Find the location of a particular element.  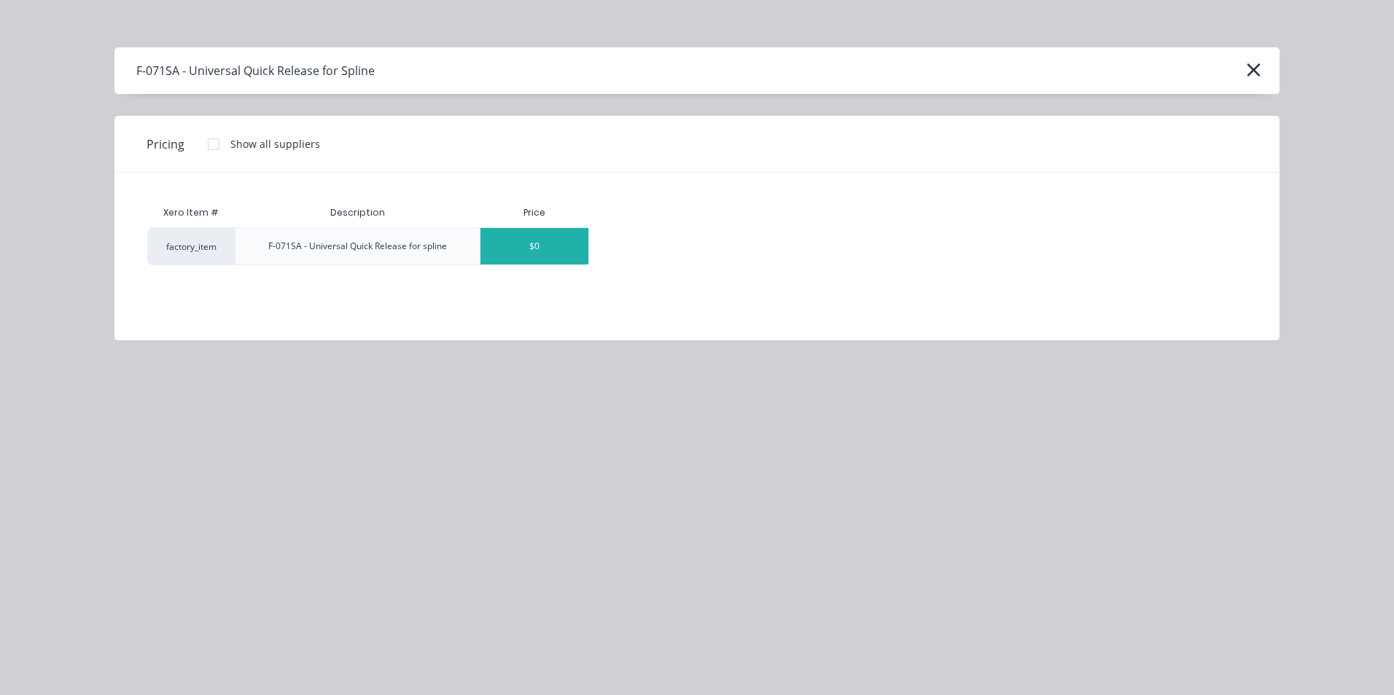

div: Xero Item # is located at coordinates (191, 213).